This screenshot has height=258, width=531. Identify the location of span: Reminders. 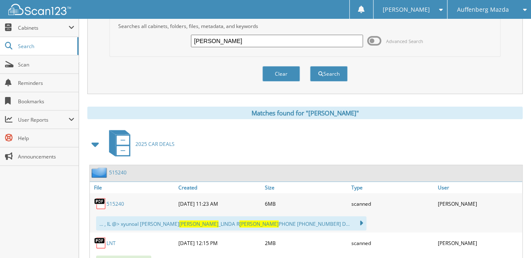
(46, 83).